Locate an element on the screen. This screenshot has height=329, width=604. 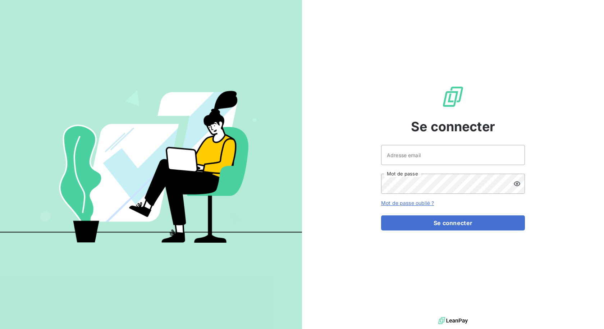
img: logo is located at coordinates (453, 321).